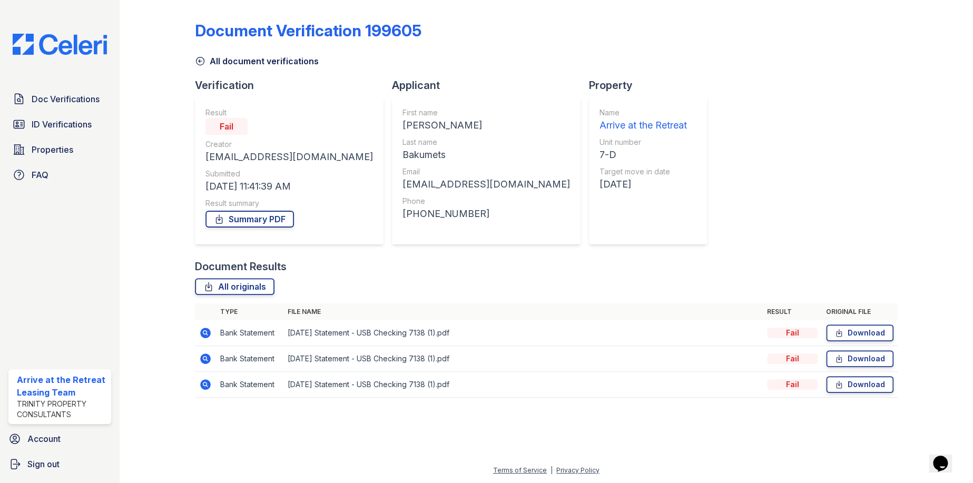 The height and width of the screenshot is (483, 973). What do you see at coordinates (289, 144) in the screenshot?
I see `div: Creator` at bounding box center [289, 144].